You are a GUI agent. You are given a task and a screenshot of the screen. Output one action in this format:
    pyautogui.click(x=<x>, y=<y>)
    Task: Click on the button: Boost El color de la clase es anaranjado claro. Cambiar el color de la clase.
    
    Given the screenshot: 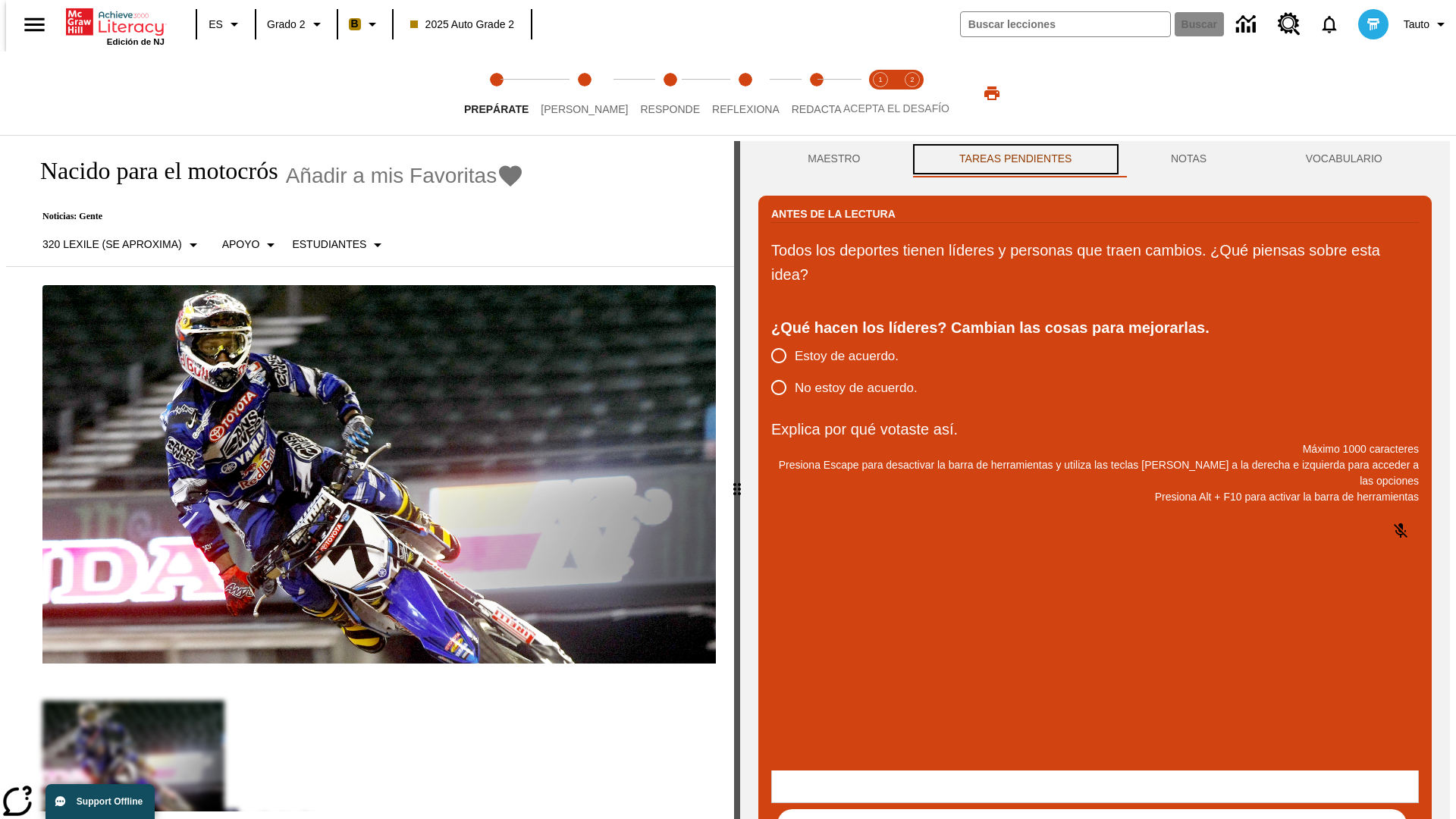 What is the action you would take?
    pyautogui.click(x=365, y=24)
    